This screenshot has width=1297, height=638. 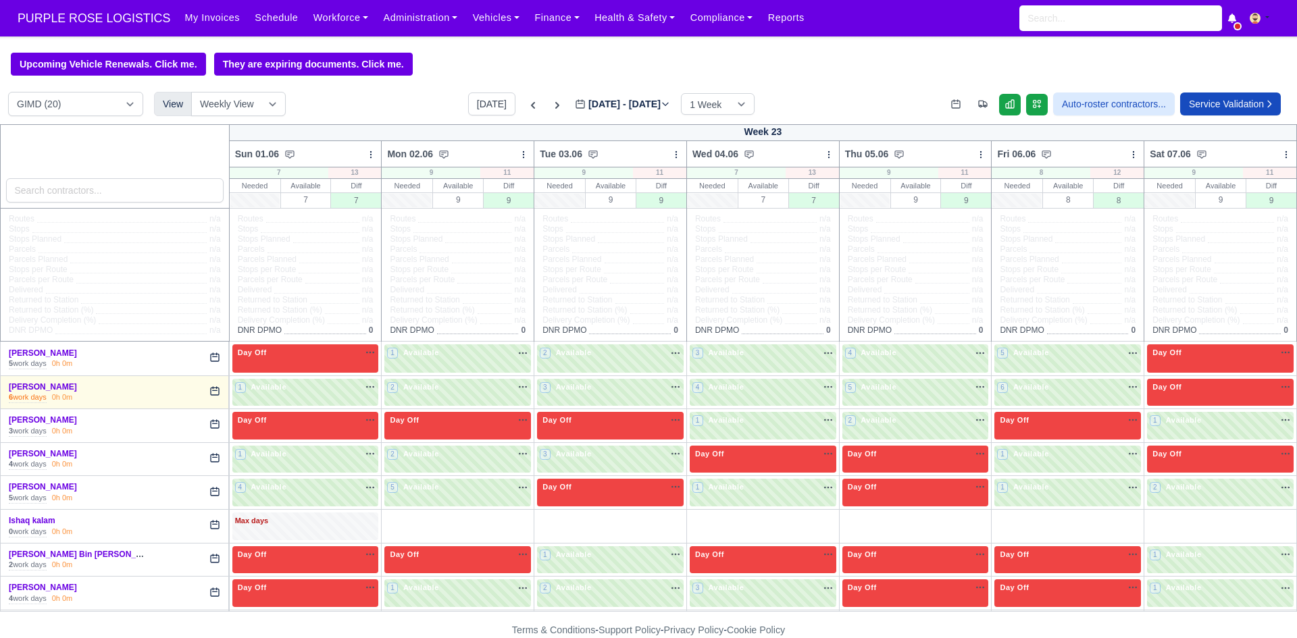 I want to click on span: Parcels per Route, so click(x=880, y=280).